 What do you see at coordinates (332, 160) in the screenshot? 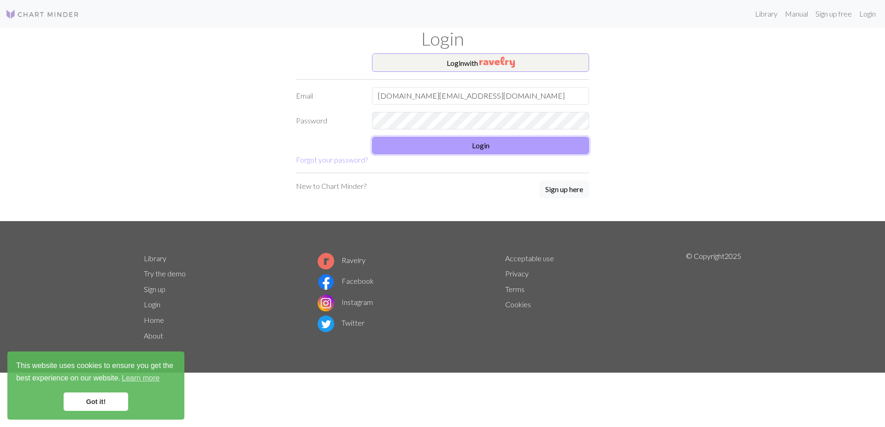
I see `a: Forgot your password?` at bounding box center [332, 160].